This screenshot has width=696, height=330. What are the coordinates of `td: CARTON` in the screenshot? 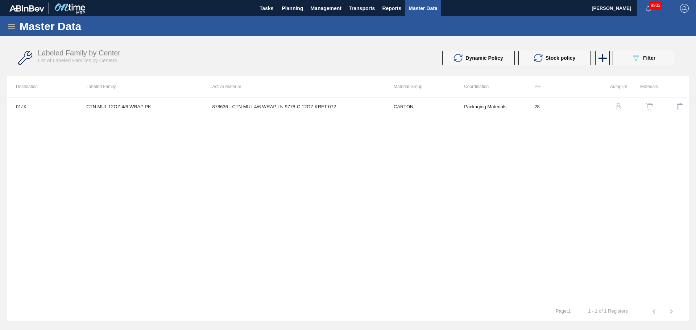 It's located at (420, 107).